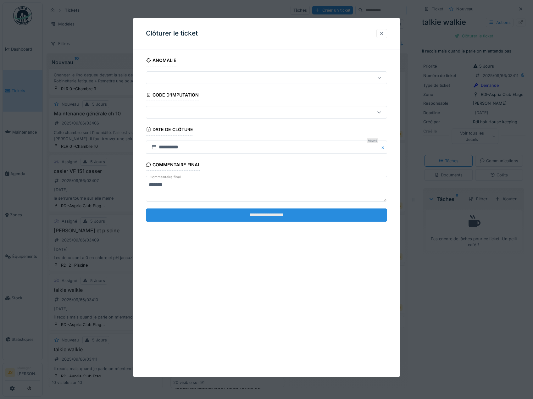  Describe the element at coordinates (169, 130) in the screenshot. I see `div: Date de clôture` at that location.